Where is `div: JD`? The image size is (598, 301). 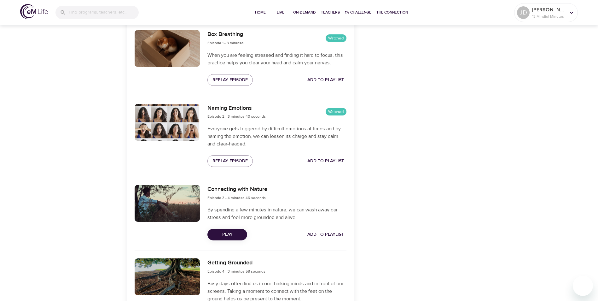 div: JD is located at coordinates (523, 13).